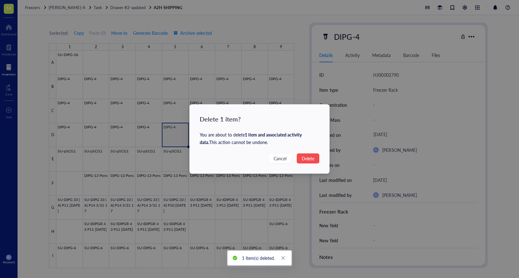 This screenshot has width=519, height=278. I want to click on a: Close, so click(284, 258).